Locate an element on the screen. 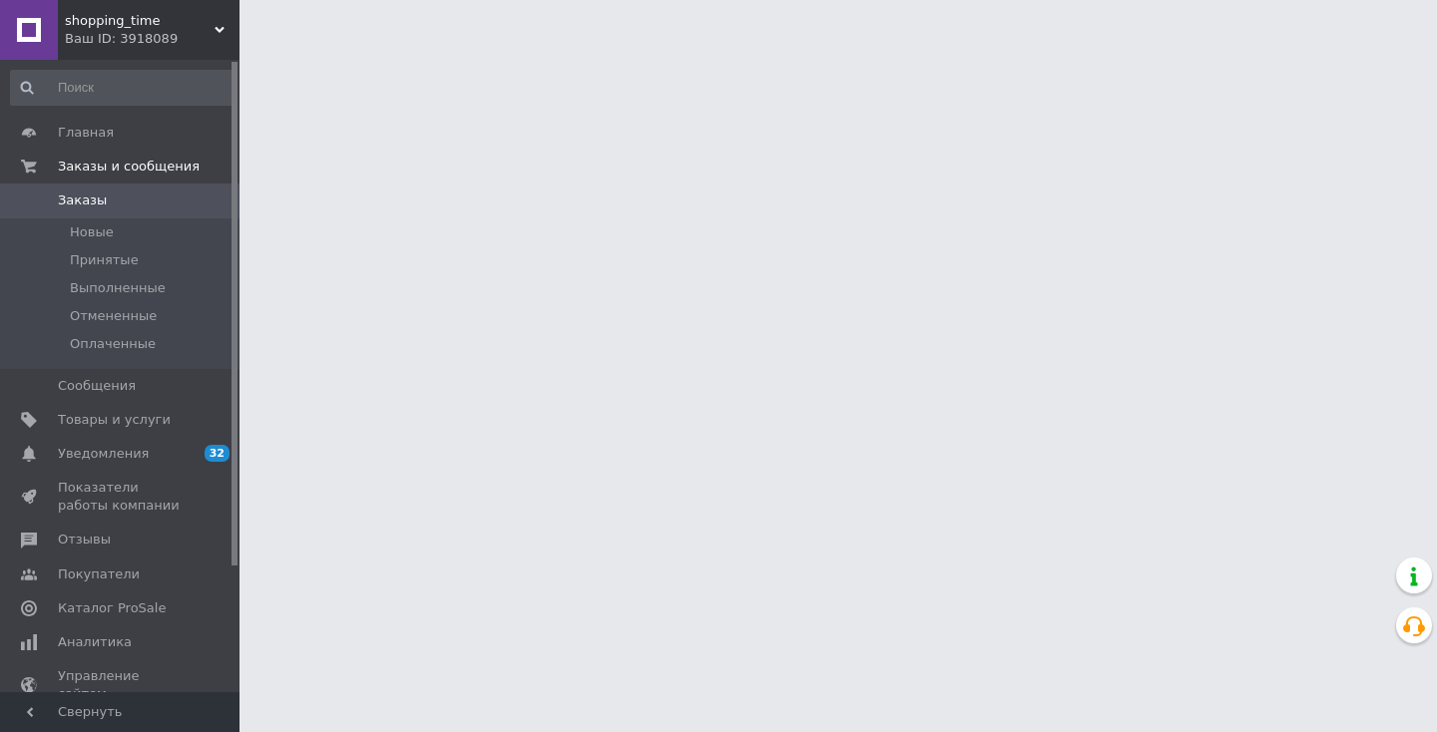  div: Ваш ID: 3918089 is located at coordinates (152, 39).